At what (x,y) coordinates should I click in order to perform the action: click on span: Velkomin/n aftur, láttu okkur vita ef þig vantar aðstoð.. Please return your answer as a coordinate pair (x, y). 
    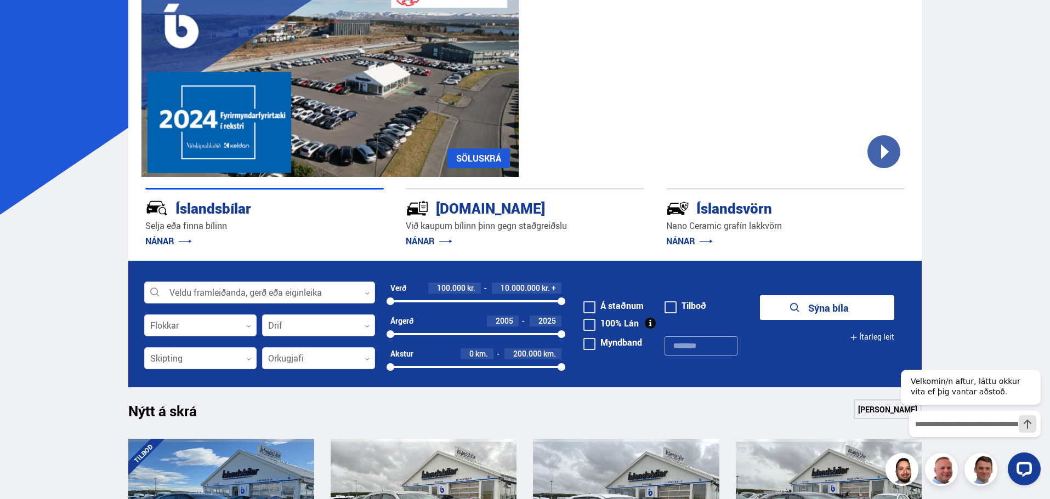
    Looking at the image, I should click on (73, 37).